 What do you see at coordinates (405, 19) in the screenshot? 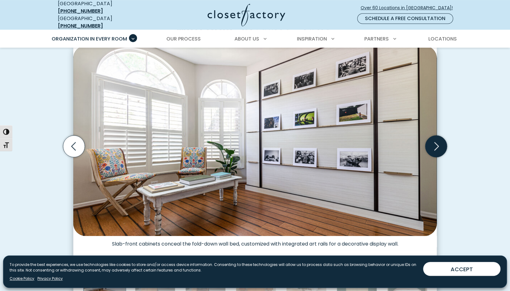
I see `a: Schedule a Free Consultation` at bounding box center [405, 19].